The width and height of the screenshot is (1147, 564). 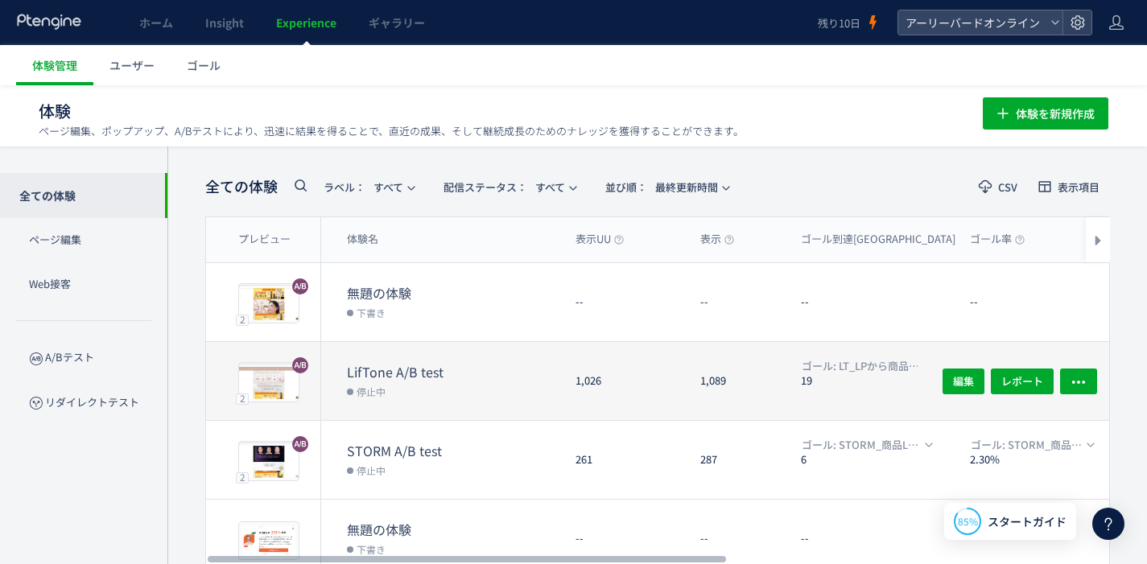 What do you see at coordinates (1046, 113) in the screenshot?
I see `button: 体験を新規作成` at bounding box center [1046, 113].